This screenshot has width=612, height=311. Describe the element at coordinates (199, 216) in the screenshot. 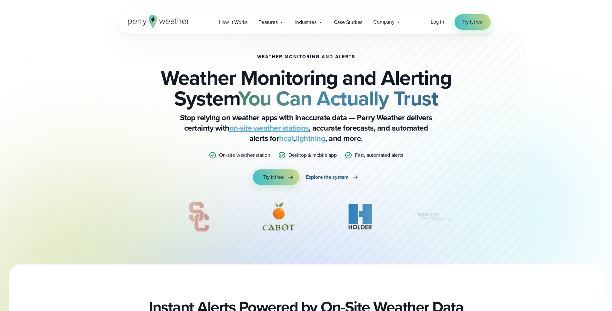

I see `img: University-of-Southern-California-USC.svg` at that location.